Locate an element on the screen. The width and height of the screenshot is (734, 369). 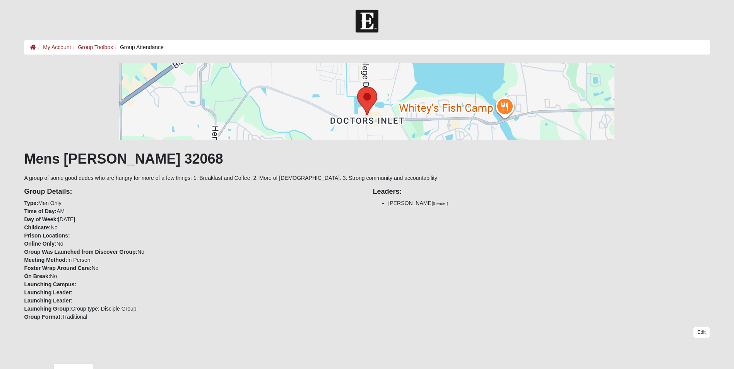
li: Group Attendance is located at coordinates (138, 47).